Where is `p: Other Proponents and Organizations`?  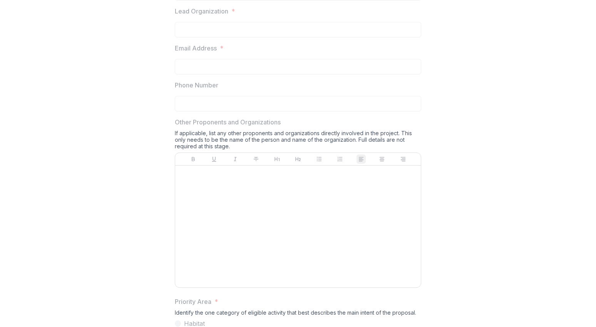 p: Other Proponents and Organizations is located at coordinates (227, 122).